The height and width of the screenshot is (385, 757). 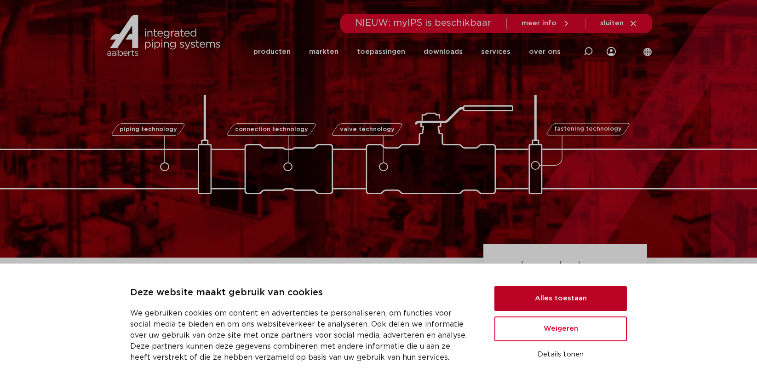 What do you see at coordinates (545, 52) in the screenshot?
I see `a: over ons` at bounding box center [545, 52].